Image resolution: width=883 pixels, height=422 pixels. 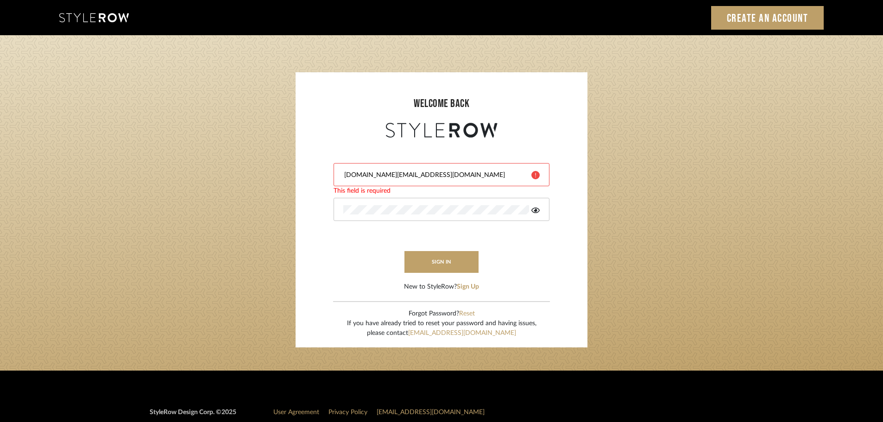 What do you see at coordinates (348, 413) in the screenshot?
I see `a: Privacy Policy` at bounding box center [348, 413].